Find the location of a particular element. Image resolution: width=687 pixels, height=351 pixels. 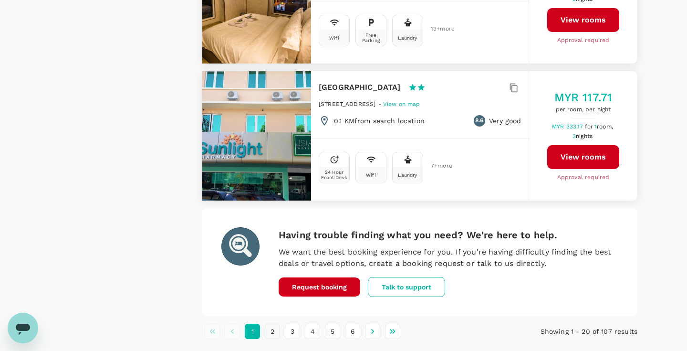

span: room, is located at coordinates (605, 126).